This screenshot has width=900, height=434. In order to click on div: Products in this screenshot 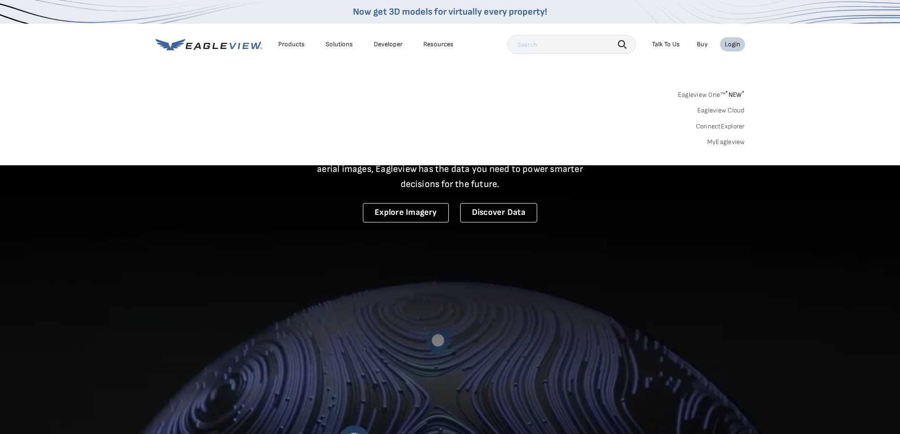, I will do `click(291, 44)`.